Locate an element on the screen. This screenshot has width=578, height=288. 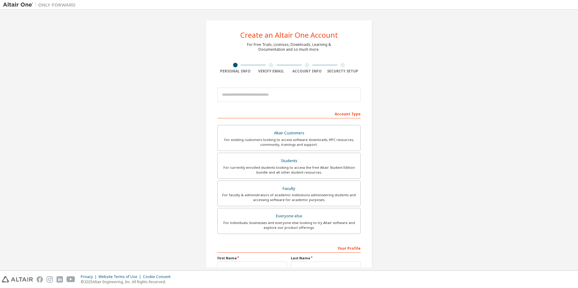
img: linkedin.svg is located at coordinates (60, 280).